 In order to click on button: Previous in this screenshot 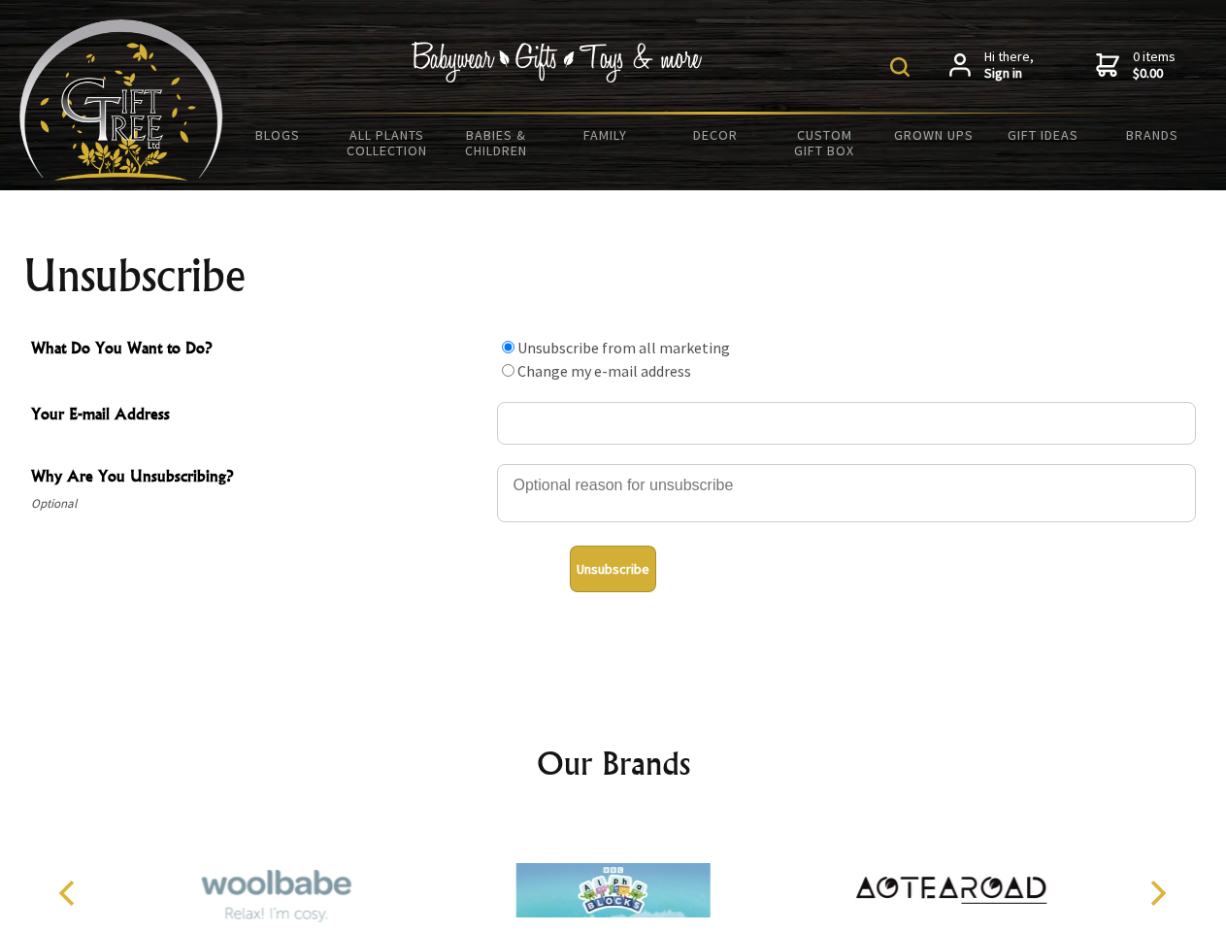, I will do `click(70, 893)`.